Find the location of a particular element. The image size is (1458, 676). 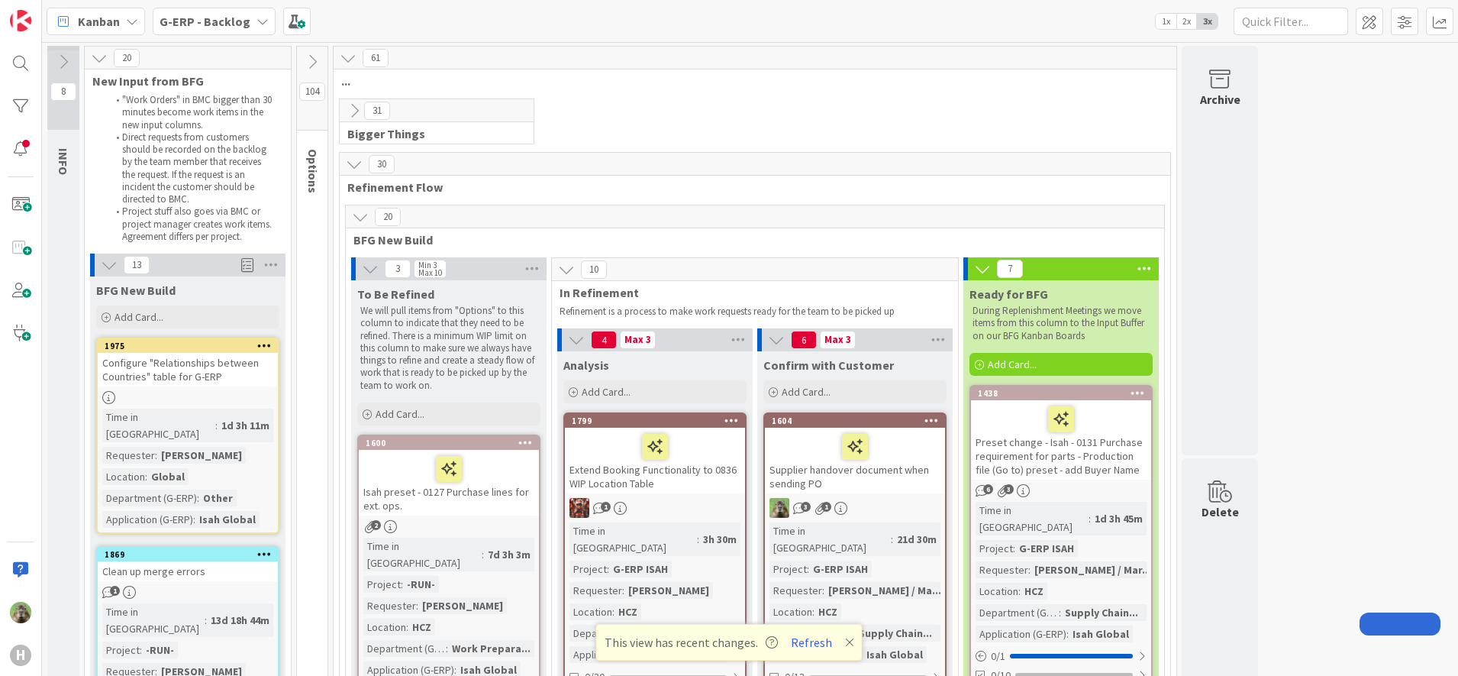

span: Options is located at coordinates (313, 171).